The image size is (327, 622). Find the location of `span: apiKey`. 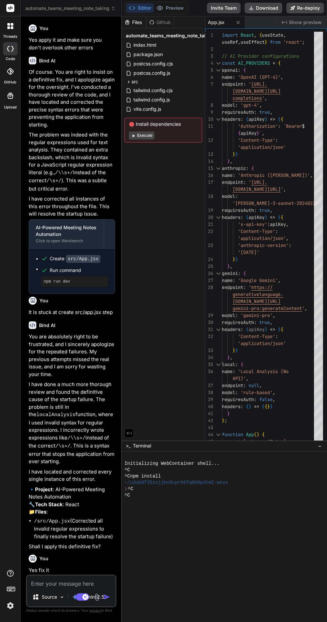

span: apiKey is located at coordinates (257, 329).